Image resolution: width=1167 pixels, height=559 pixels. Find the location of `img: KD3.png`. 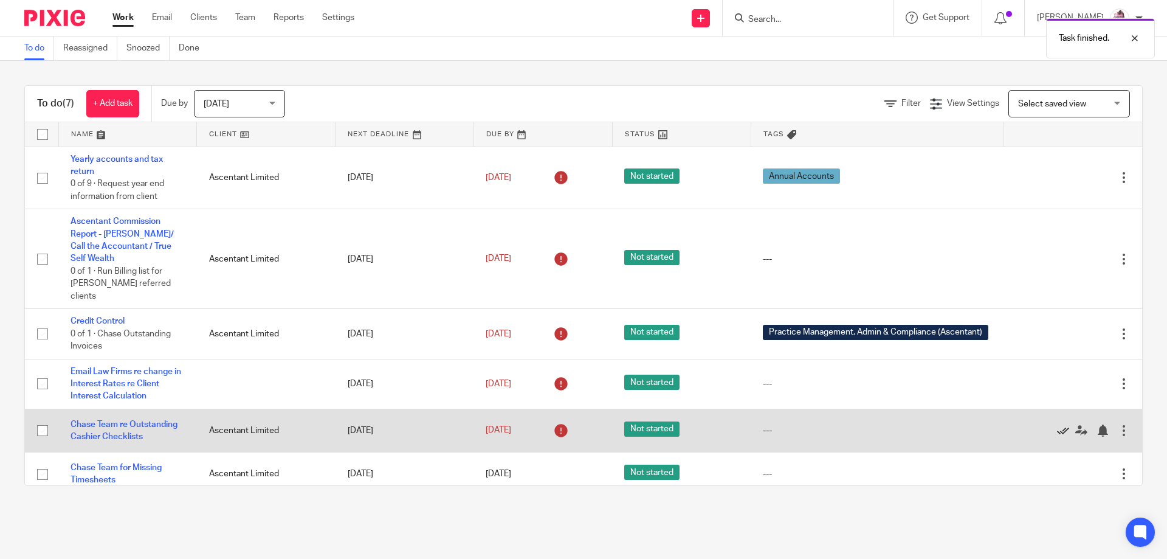

img: KD3.png is located at coordinates (1120, 18).